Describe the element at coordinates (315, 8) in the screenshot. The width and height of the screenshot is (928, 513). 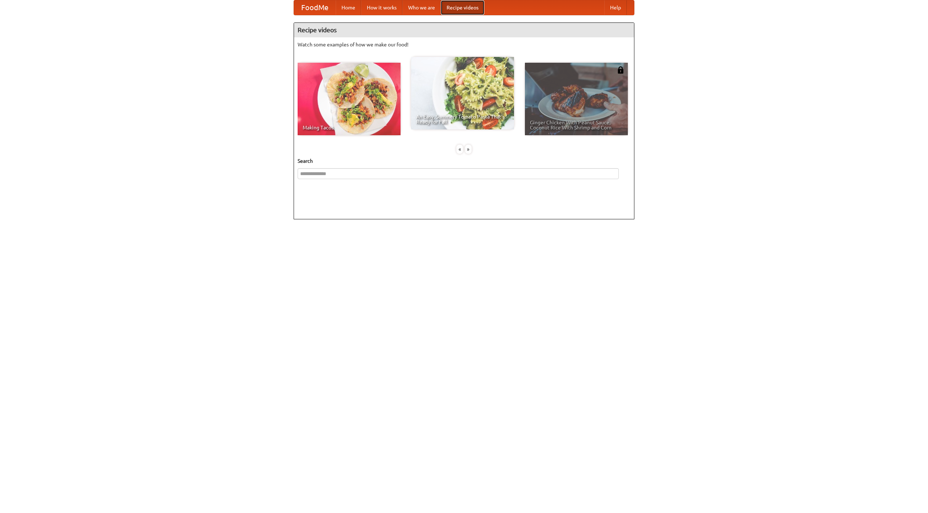
I see `a: FoodMe` at that location.